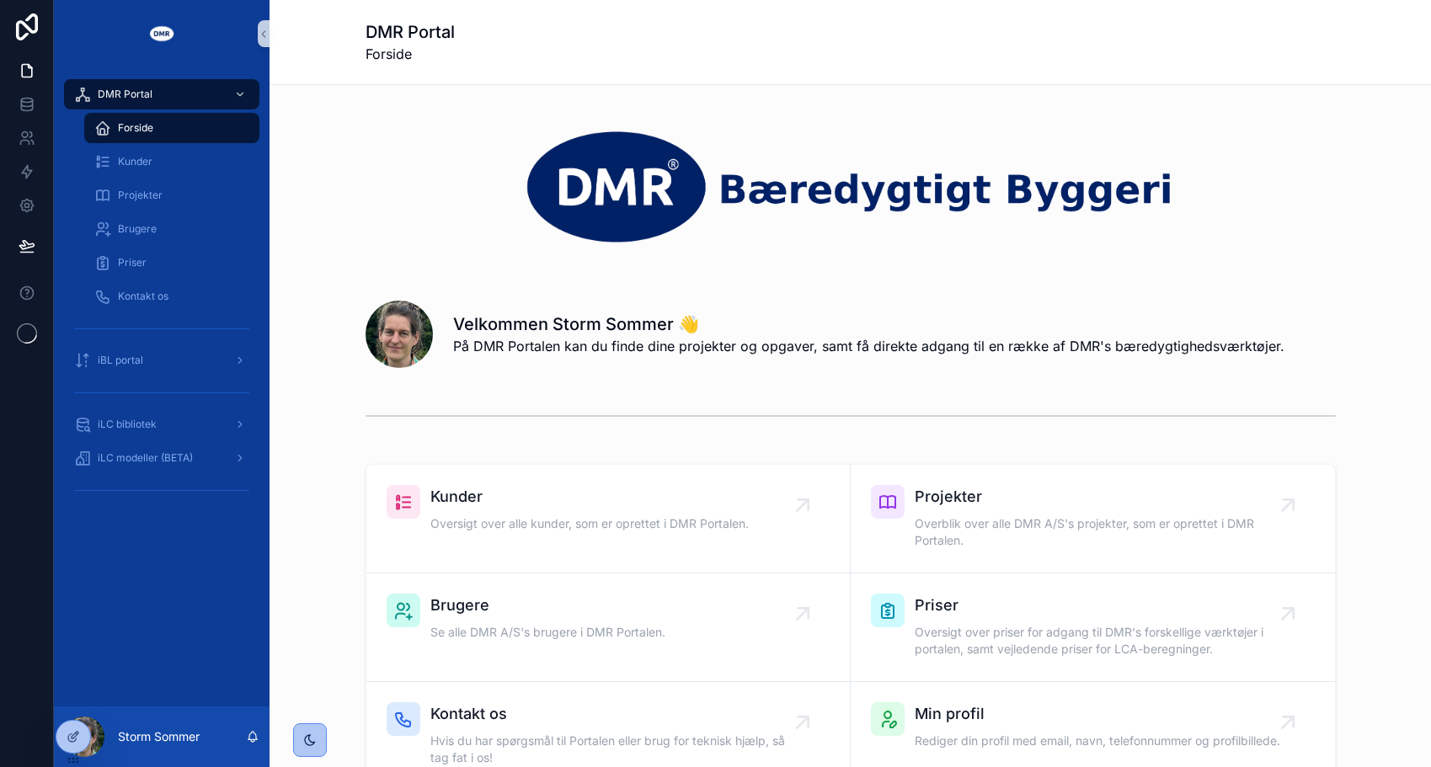 The image size is (1431, 767). Describe the element at coordinates (145, 458) in the screenshot. I see `span: iLC modeller (BETA)` at that location.